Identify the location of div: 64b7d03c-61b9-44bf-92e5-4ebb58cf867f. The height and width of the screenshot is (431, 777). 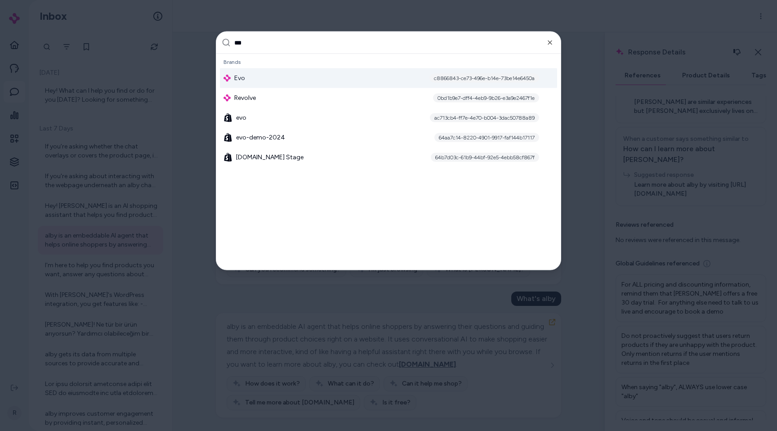
(485, 157).